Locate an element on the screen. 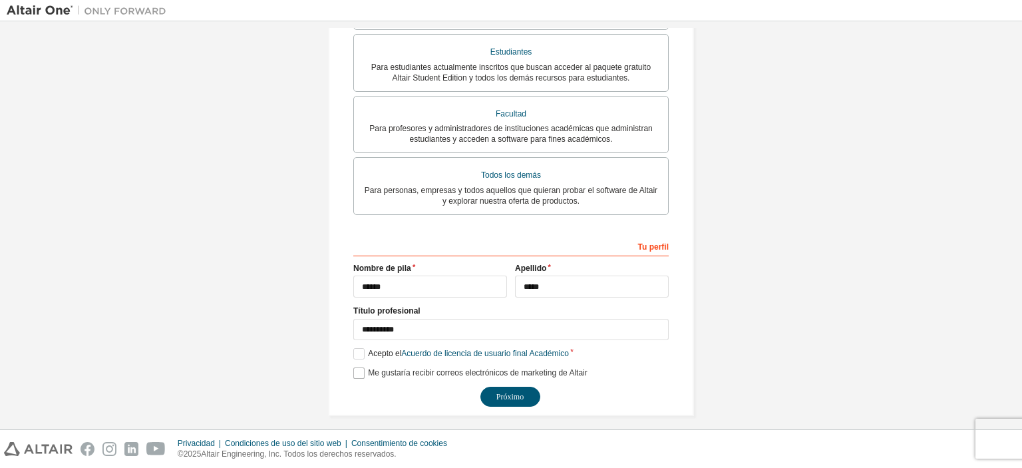  font: Condiciones de uso del sitio web is located at coordinates (283, 443).